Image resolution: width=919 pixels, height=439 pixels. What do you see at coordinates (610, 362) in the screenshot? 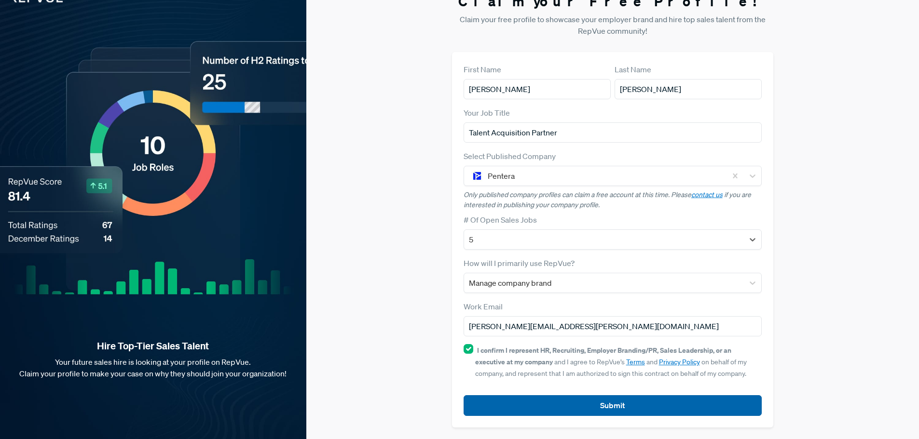
I see `span: and I agree to RepVue’s and on behalf of my company, and represent that I am authorized to sign t...` at bounding box center [610, 362].